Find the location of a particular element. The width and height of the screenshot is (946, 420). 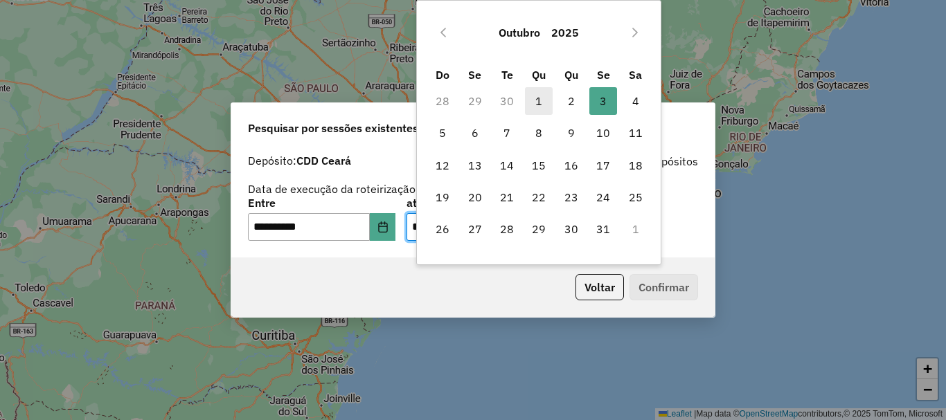

span: 17 is located at coordinates (603, 165).